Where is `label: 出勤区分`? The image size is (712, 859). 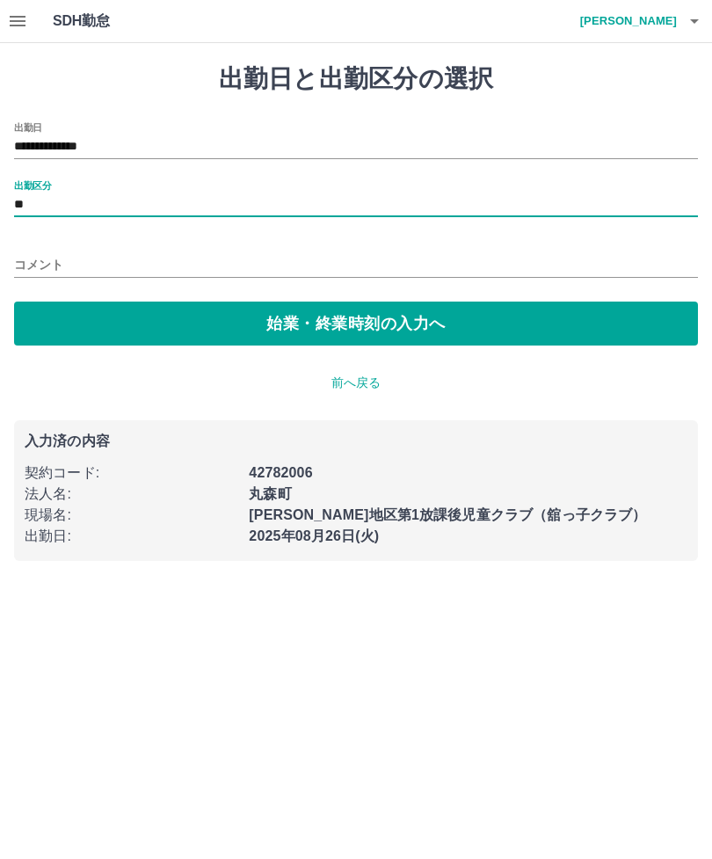
label: 出勤区分 is located at coordinates (33, 185).